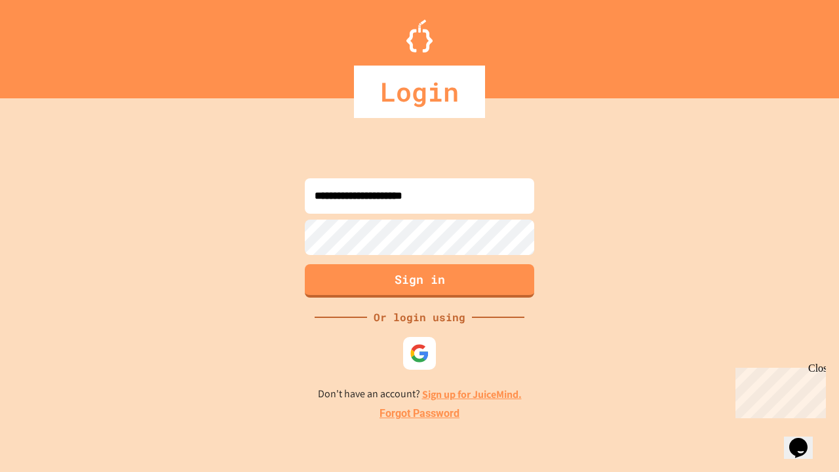 The height and width of the screenshot is (472, 839). I want to click on img: Logo.svg, so click(419, 36).